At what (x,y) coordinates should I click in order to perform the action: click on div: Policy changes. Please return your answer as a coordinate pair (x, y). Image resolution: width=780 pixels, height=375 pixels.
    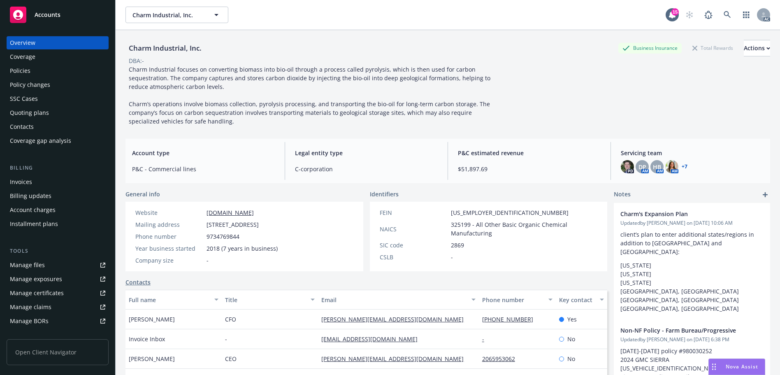
    Looking at the image, I should click on (30, 85).